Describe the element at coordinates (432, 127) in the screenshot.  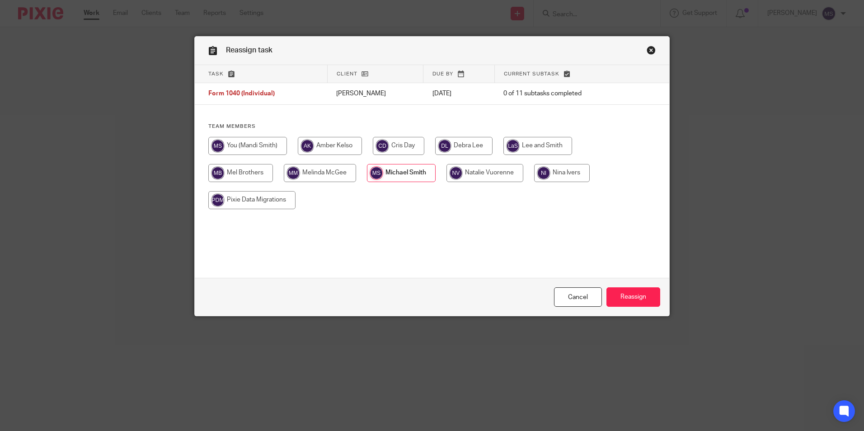
I see `h4: Team members` at that location.